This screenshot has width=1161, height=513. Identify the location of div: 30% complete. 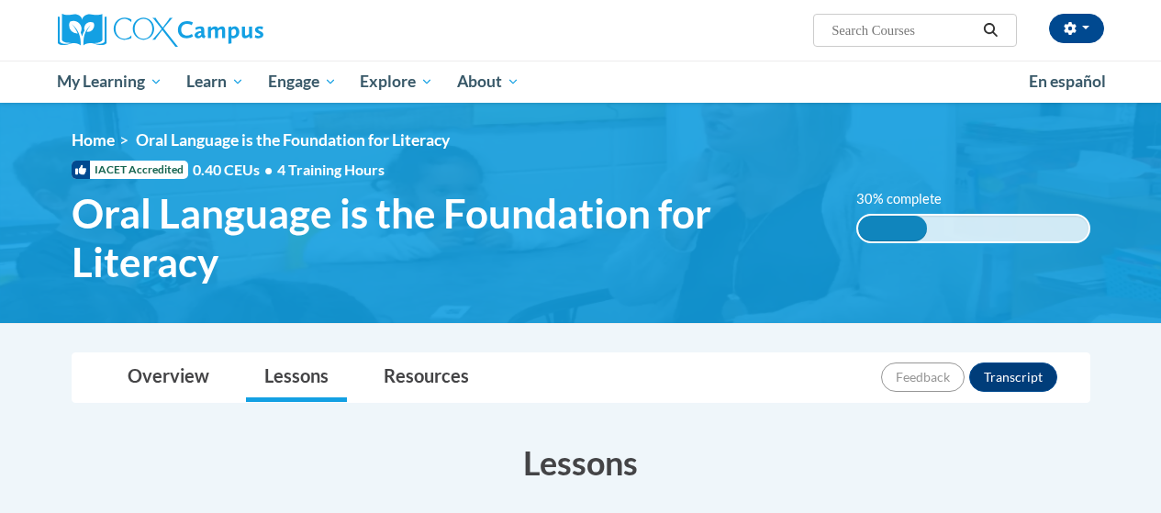
(892, 228).